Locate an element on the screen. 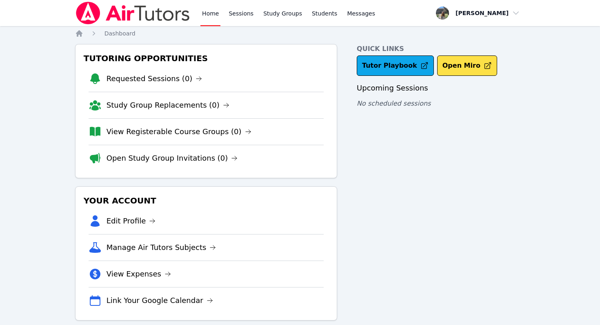  nav: Breadcrumb is located at coordinates (300, 33).